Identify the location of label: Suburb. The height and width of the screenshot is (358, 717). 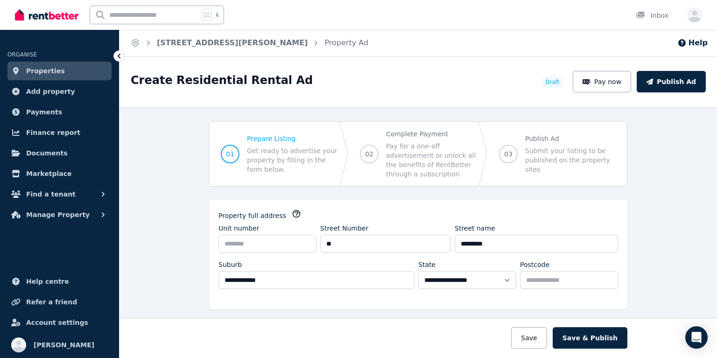
(230, 265).